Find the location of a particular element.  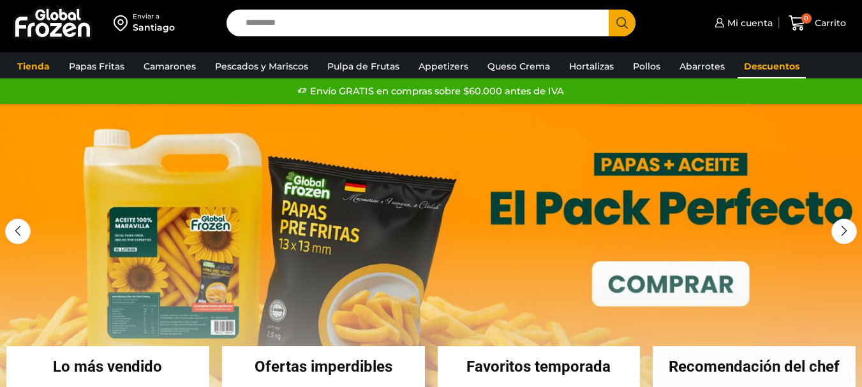

button: Search button is located at coordinates (622, 23).